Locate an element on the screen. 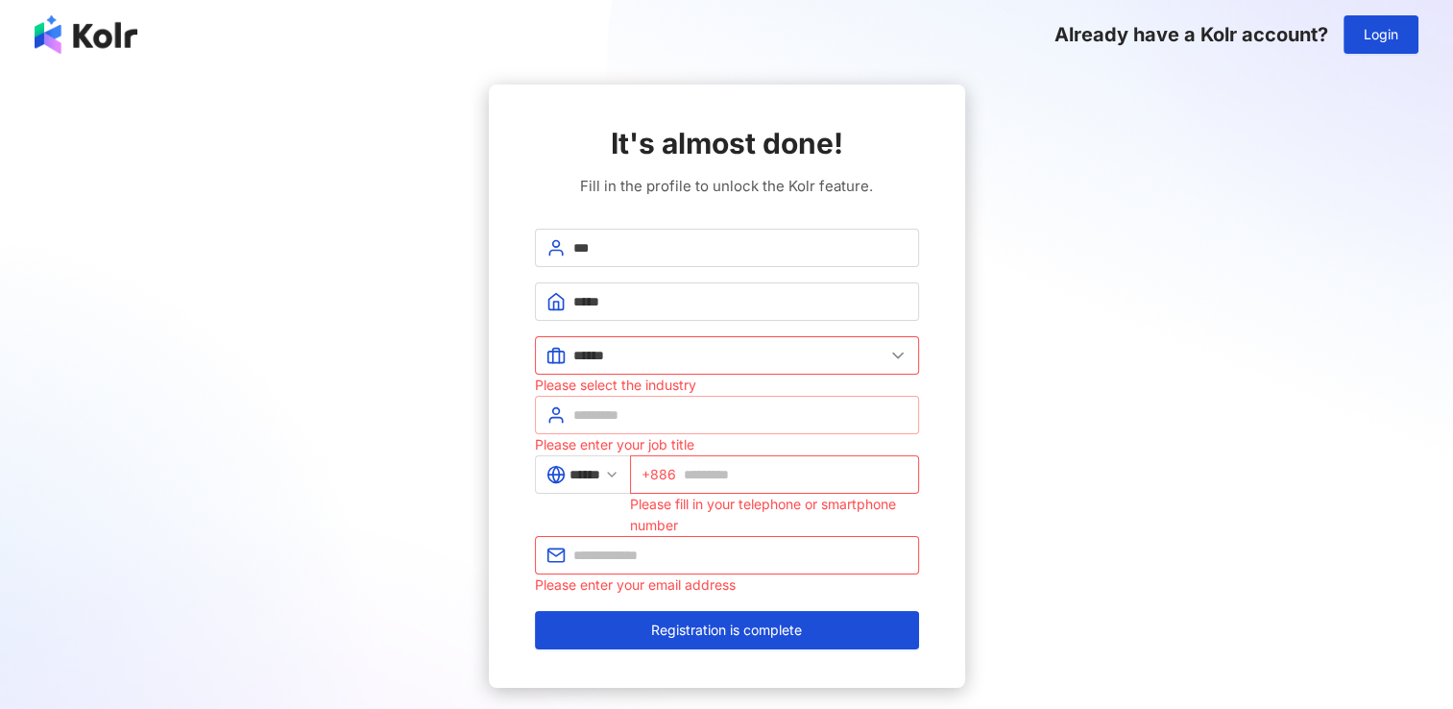  span: +886 is located at coordinates (659, 474).